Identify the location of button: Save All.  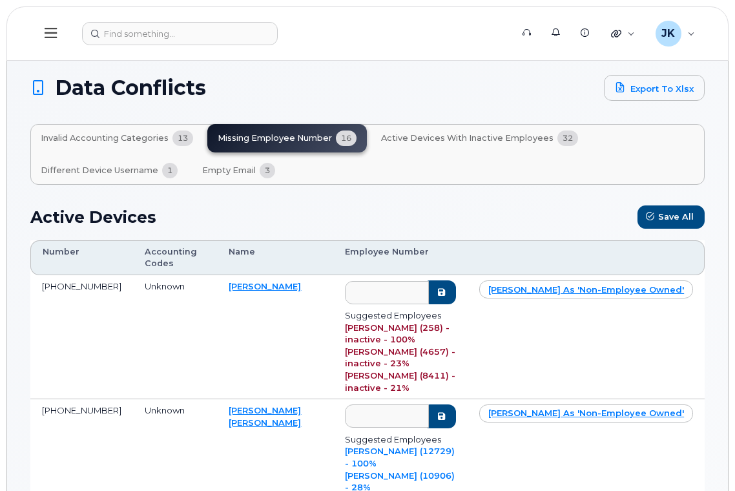
(671, 217).